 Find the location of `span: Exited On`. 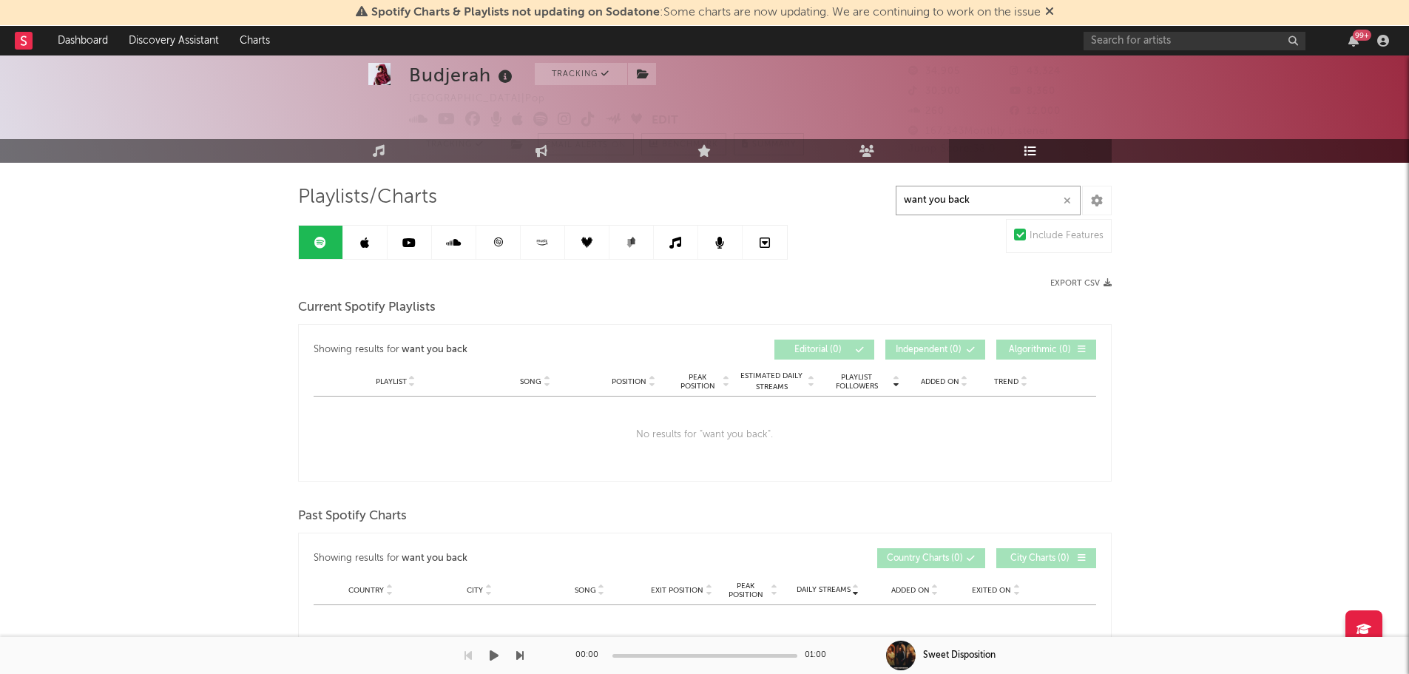

span: Exited On is located at coordinates (991, 590).